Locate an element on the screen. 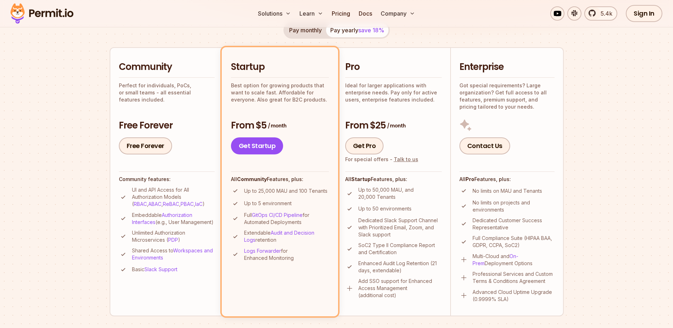 The width and height of the screenshot is (673, 328). a: PDP is located at coordinates (173, 239).